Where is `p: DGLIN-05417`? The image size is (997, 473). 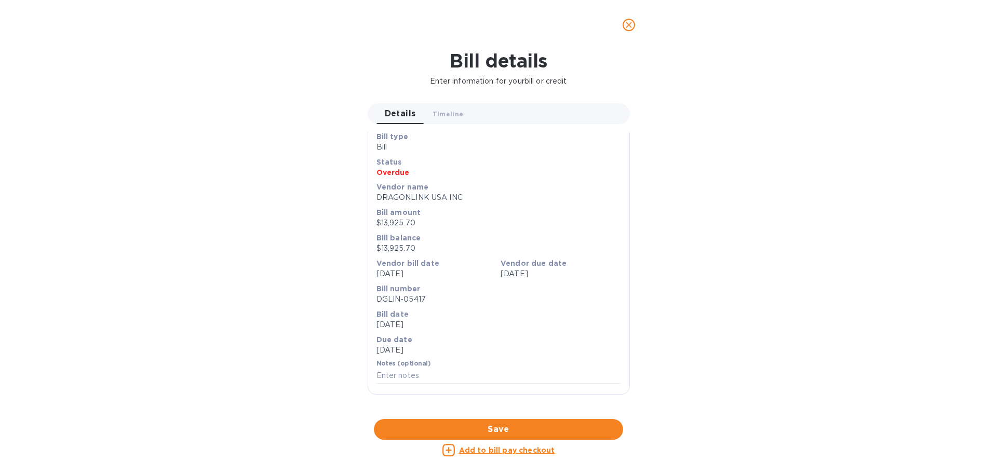
p: DGLIN-05417 is located at coordinates (498, 299).